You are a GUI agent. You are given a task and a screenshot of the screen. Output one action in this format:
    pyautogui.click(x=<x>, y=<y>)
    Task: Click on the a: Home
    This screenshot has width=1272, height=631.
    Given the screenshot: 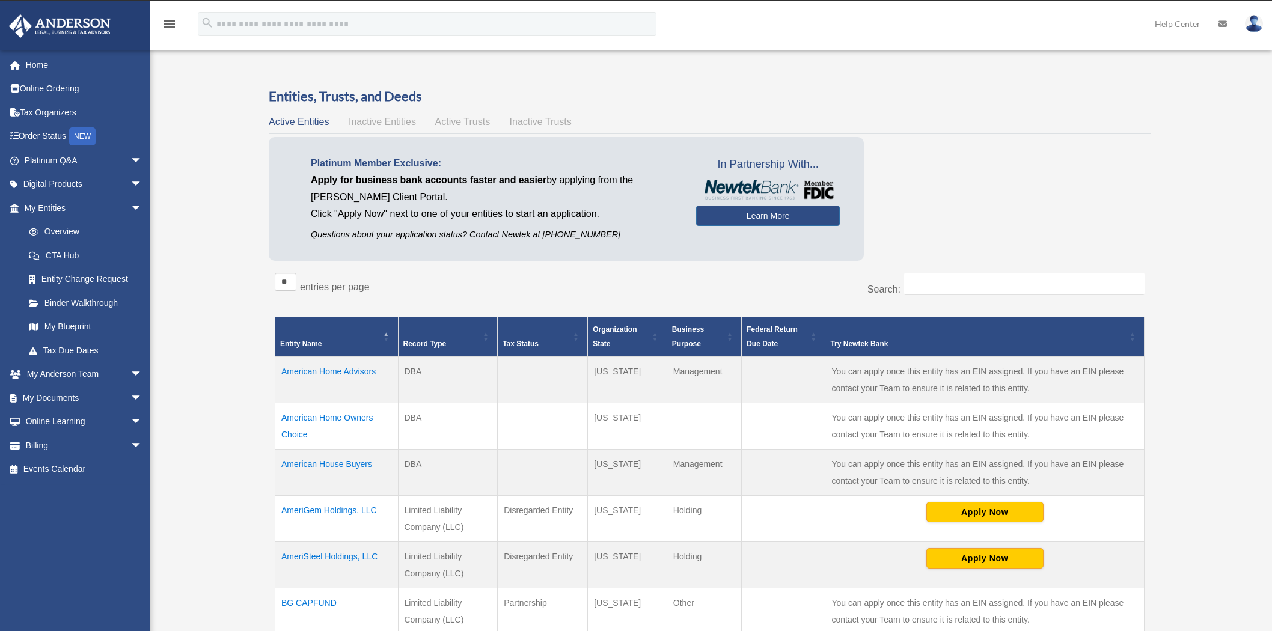 What is the action you would take?
    pyautogui.click(x=84, y=65)
    